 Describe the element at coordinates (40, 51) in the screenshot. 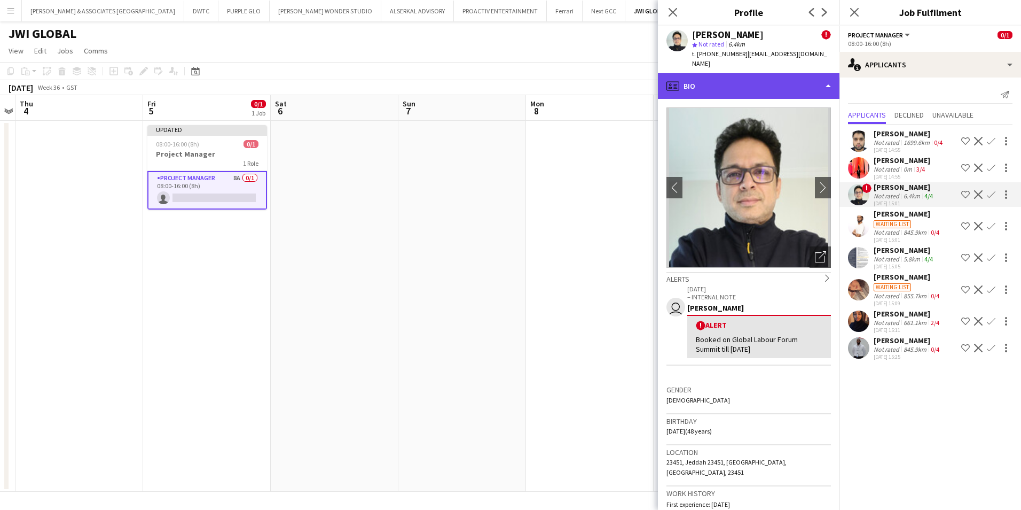

I see `span: Edit` at that location.